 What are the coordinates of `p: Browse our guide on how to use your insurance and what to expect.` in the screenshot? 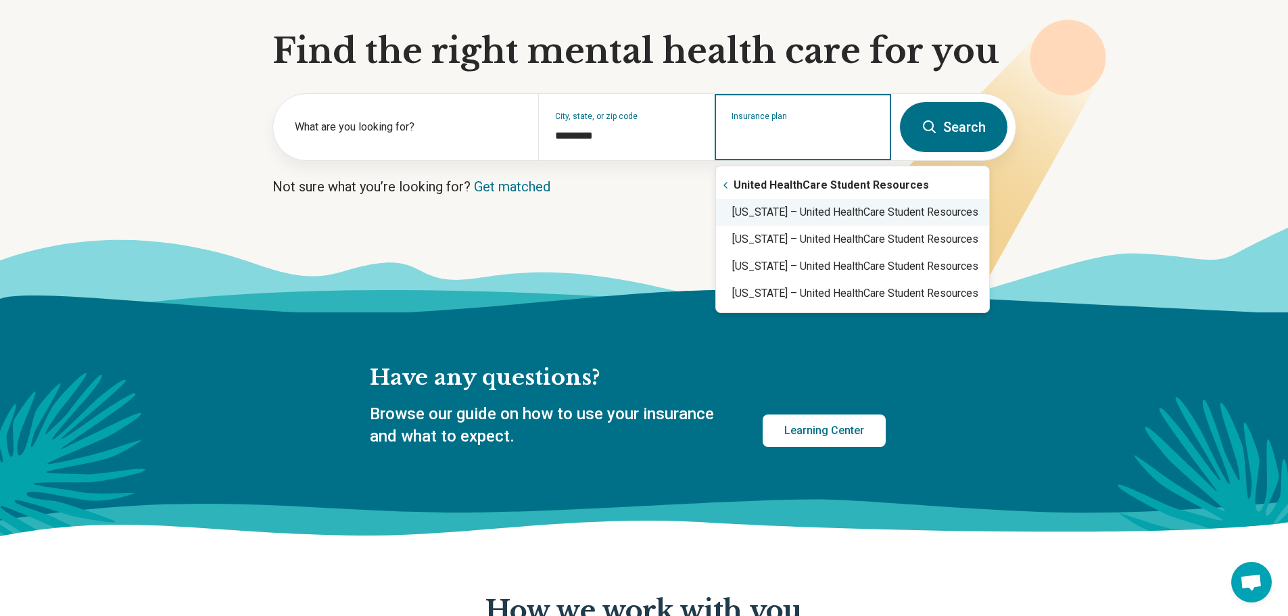 It's located at (549, 425).